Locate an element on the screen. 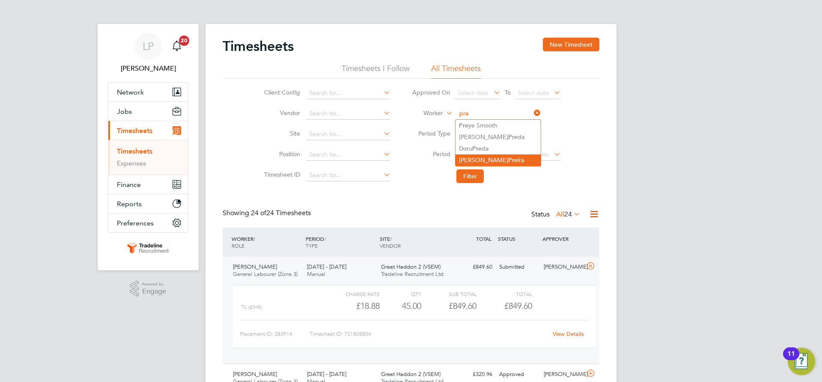  button: Preferences is located at coordinates (148, 223).